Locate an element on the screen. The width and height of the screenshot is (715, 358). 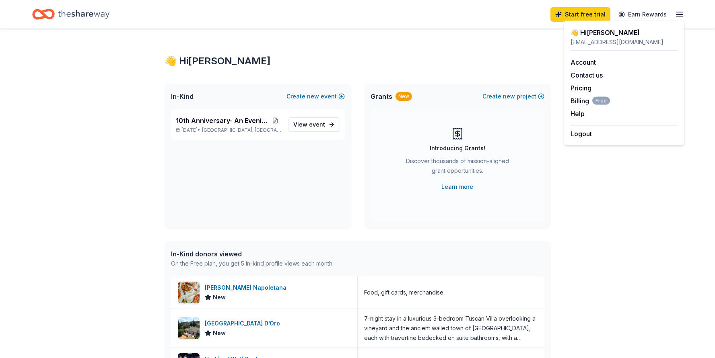
div: New is located at coordinates (403, 97).